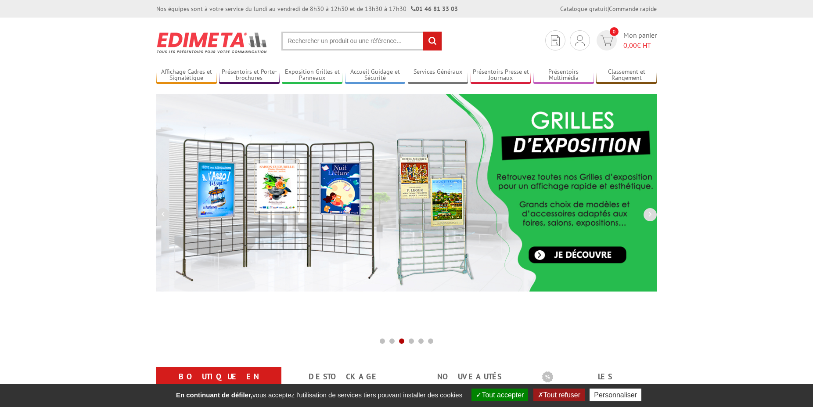 The image size is (813, 407). I want to click on input: Rechercher un produit ou une référence..., so click(362, 41).